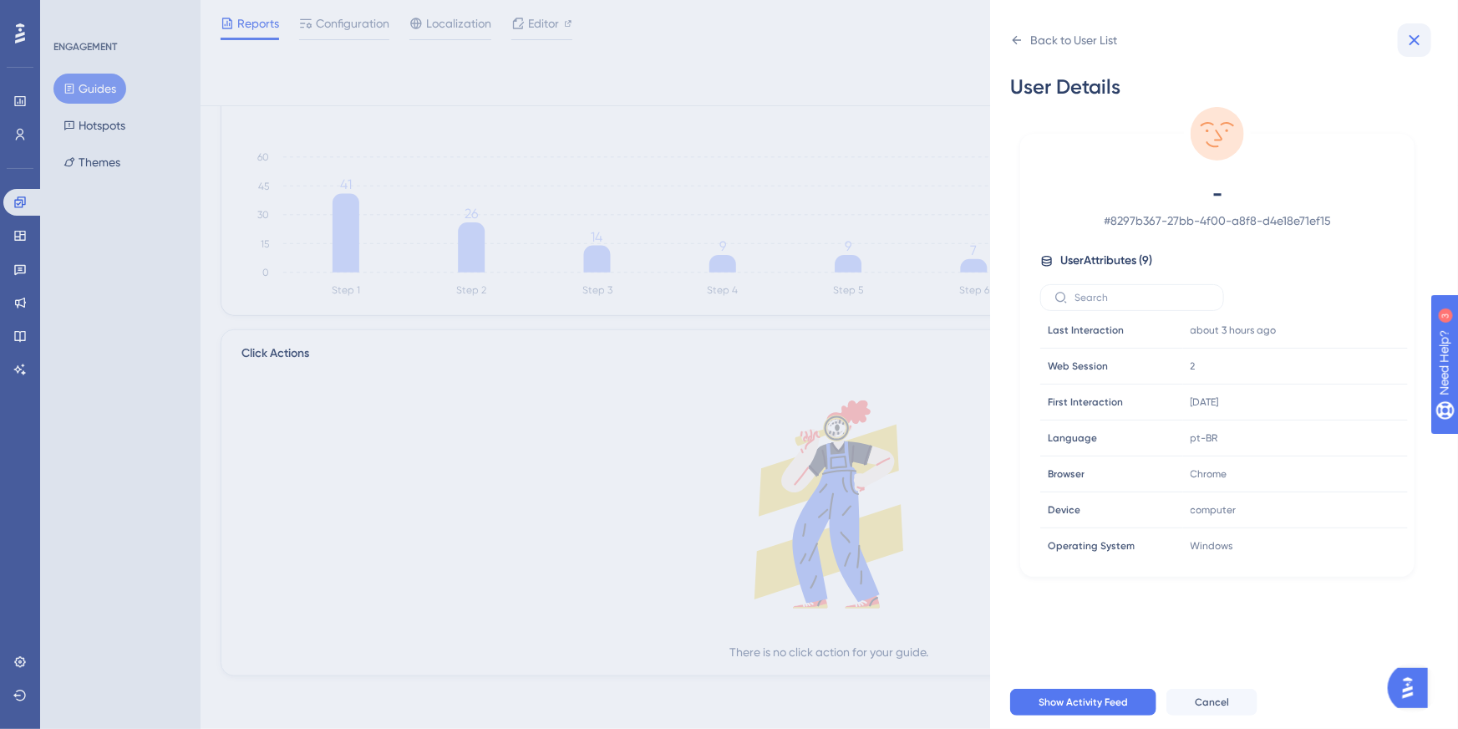 Image resolution: width=1458 pixels, height=729 pixels. What do you see at coordinates (20, 25) in the screenshot?
I see `img: launcher-image-alternative-text` at bounding box center [20, 25].